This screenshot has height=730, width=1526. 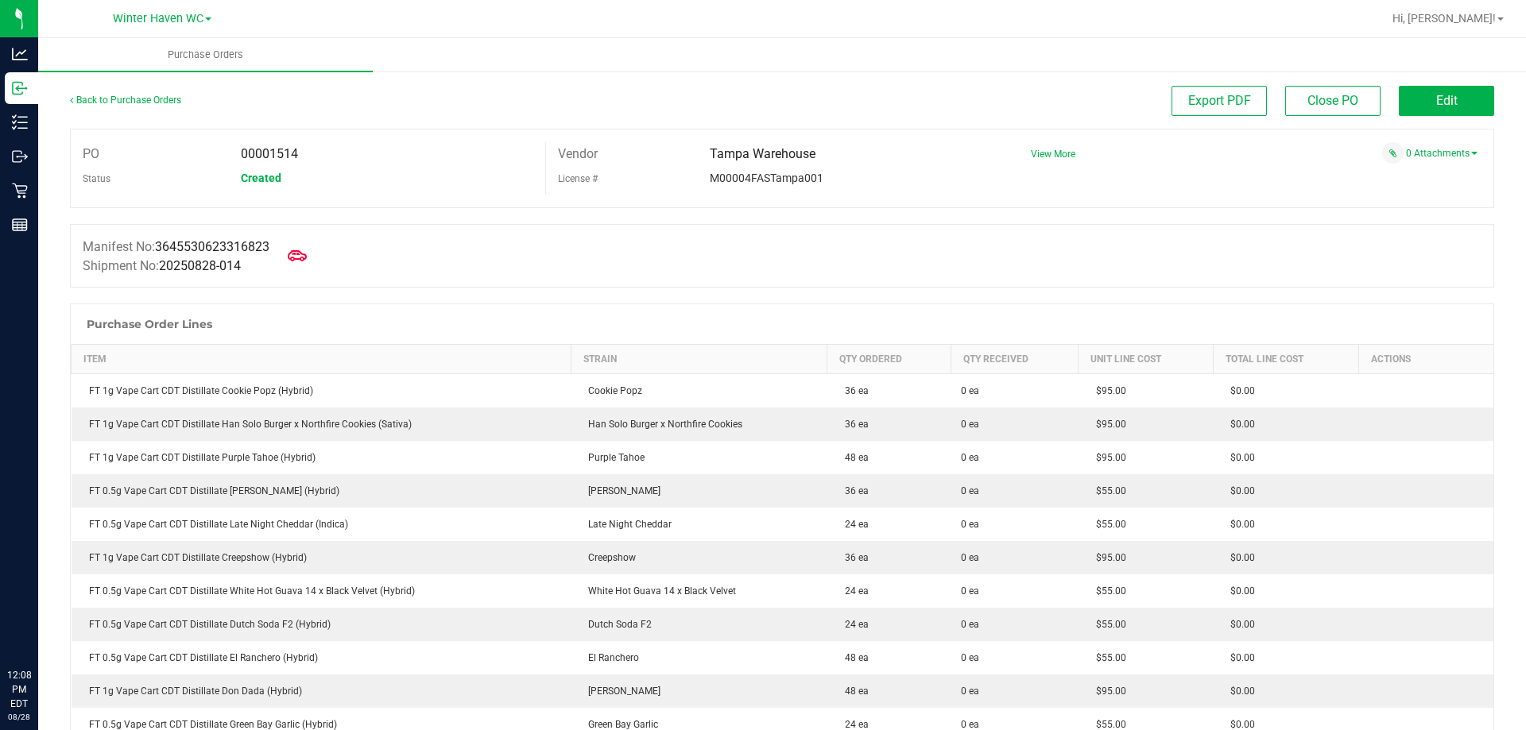 I want to click on p: 12:08 PM EDT, so click(x=19, y=690).